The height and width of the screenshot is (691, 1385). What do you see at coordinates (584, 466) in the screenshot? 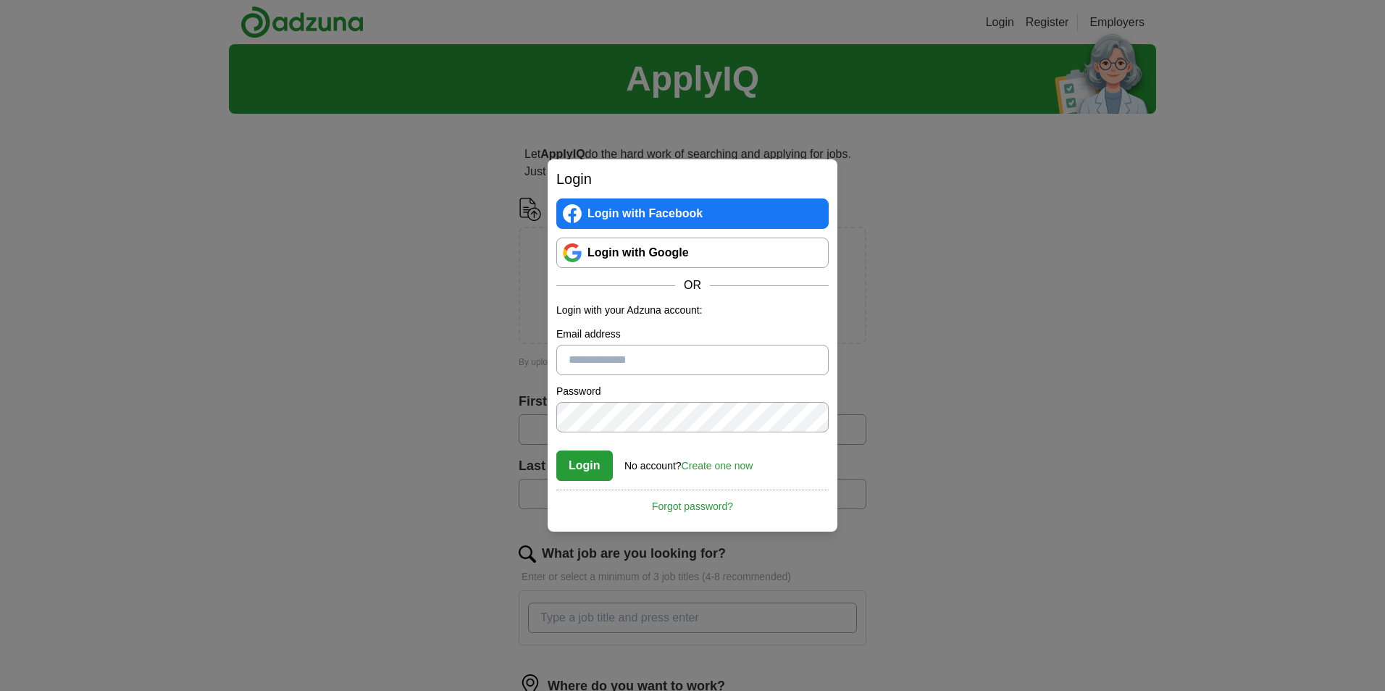
I see `button: Login` at bounding box center [584, 466].